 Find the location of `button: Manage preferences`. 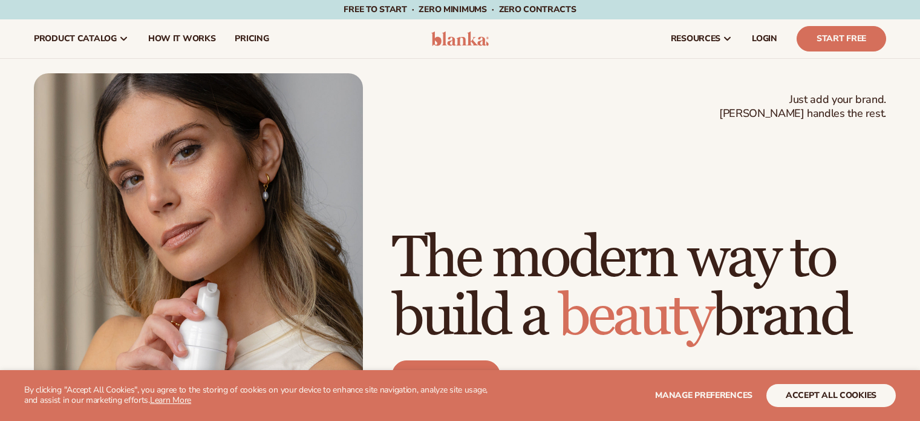

button: Manage preferences is located at coordinates (704, 395).